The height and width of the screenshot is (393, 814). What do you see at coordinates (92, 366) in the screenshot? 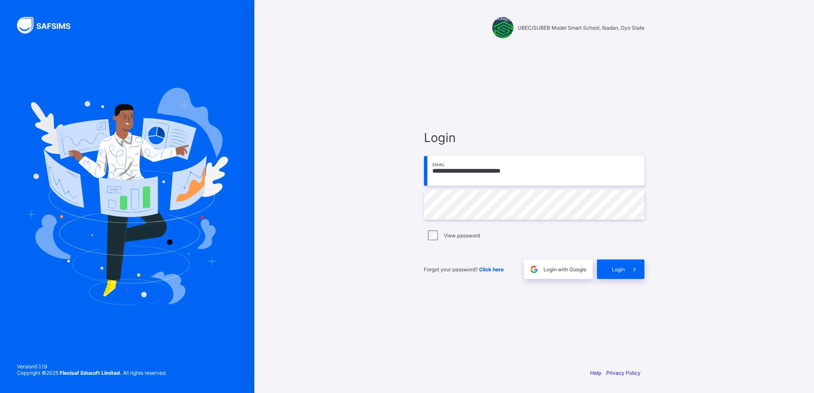
I see `span: Version 0.1.19` at bounding box center [92, 366].